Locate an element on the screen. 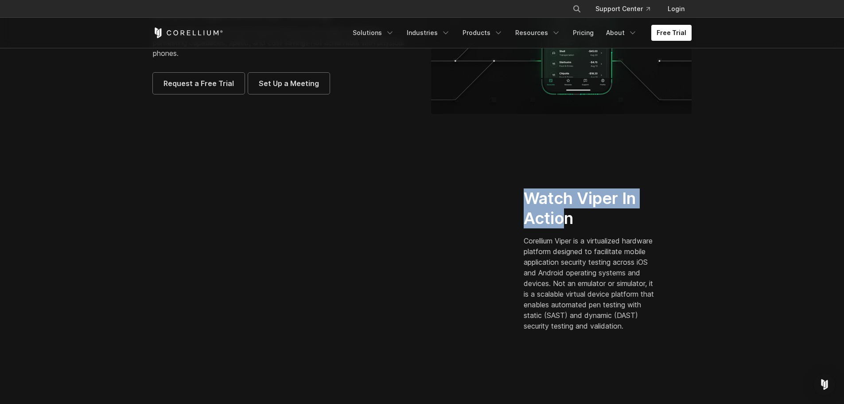 This screenshot has width=844, height=404. p: Corellium Viper is a virtualized hardware platform designed to facilitate mobile application secu... is located at coordinates (591, 283).